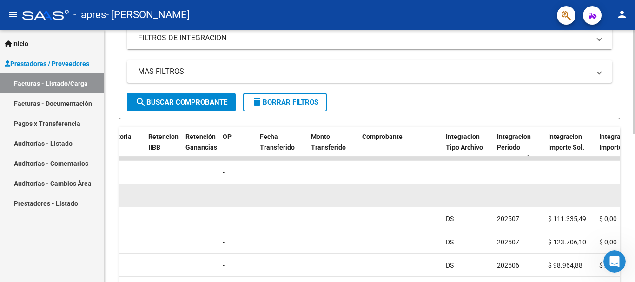 Image resolution: width=635 pixels, height=282 pixels. Describe the element at coordinates (566, 142) in the screenshot. I see `span: Integracion Importe Sol.` at that location.